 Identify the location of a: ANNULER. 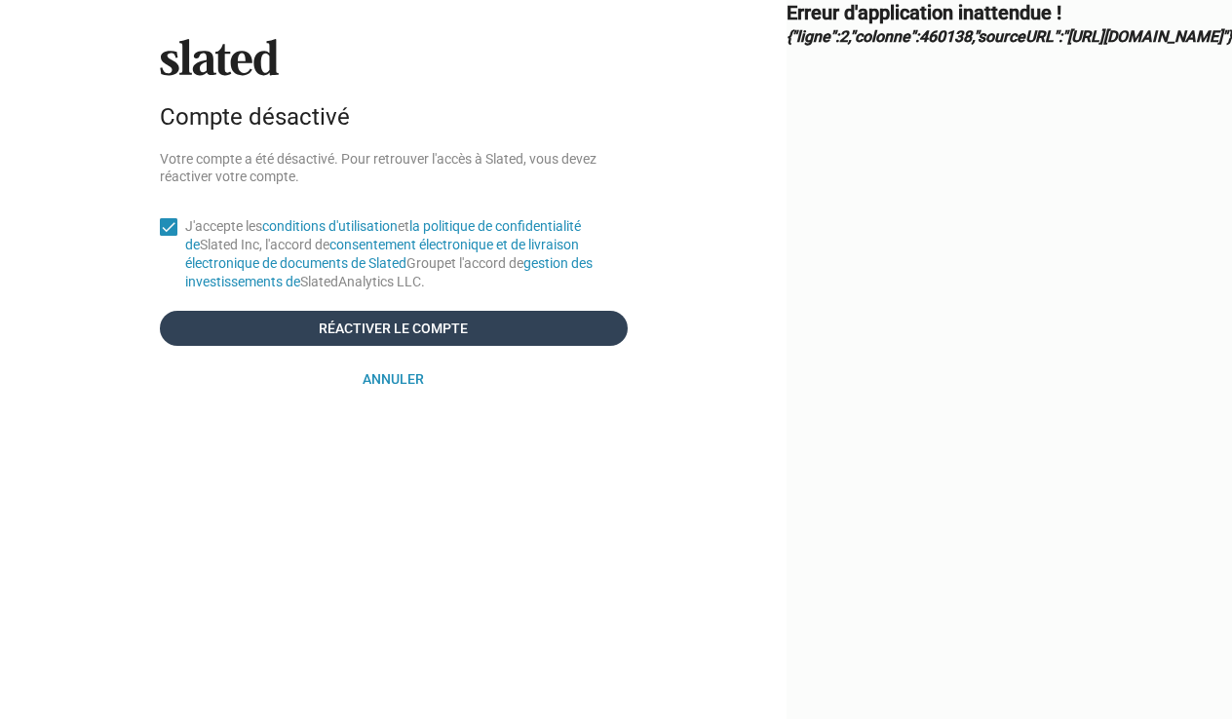
(393, 379).